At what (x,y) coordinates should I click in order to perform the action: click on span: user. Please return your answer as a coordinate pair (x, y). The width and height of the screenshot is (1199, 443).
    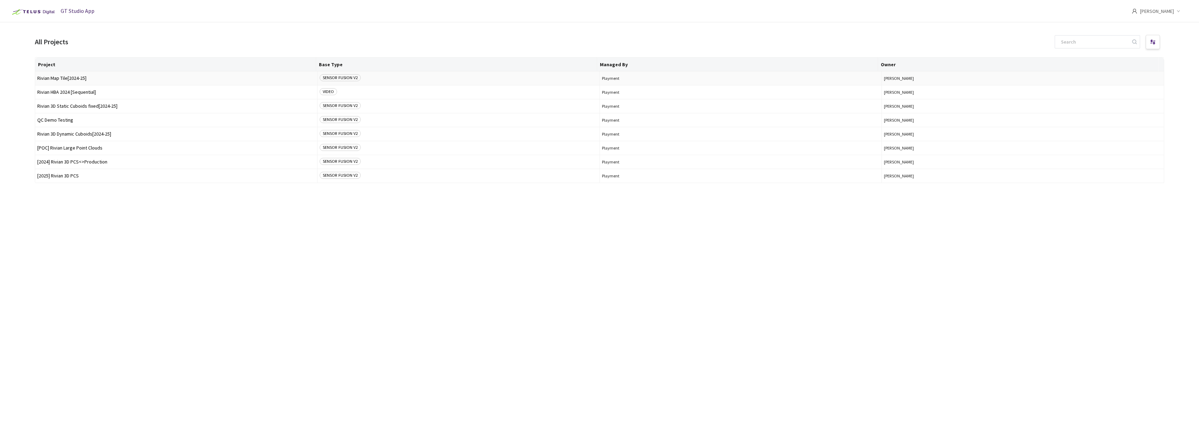
    Looking at the image, I should click on (1135, 11).